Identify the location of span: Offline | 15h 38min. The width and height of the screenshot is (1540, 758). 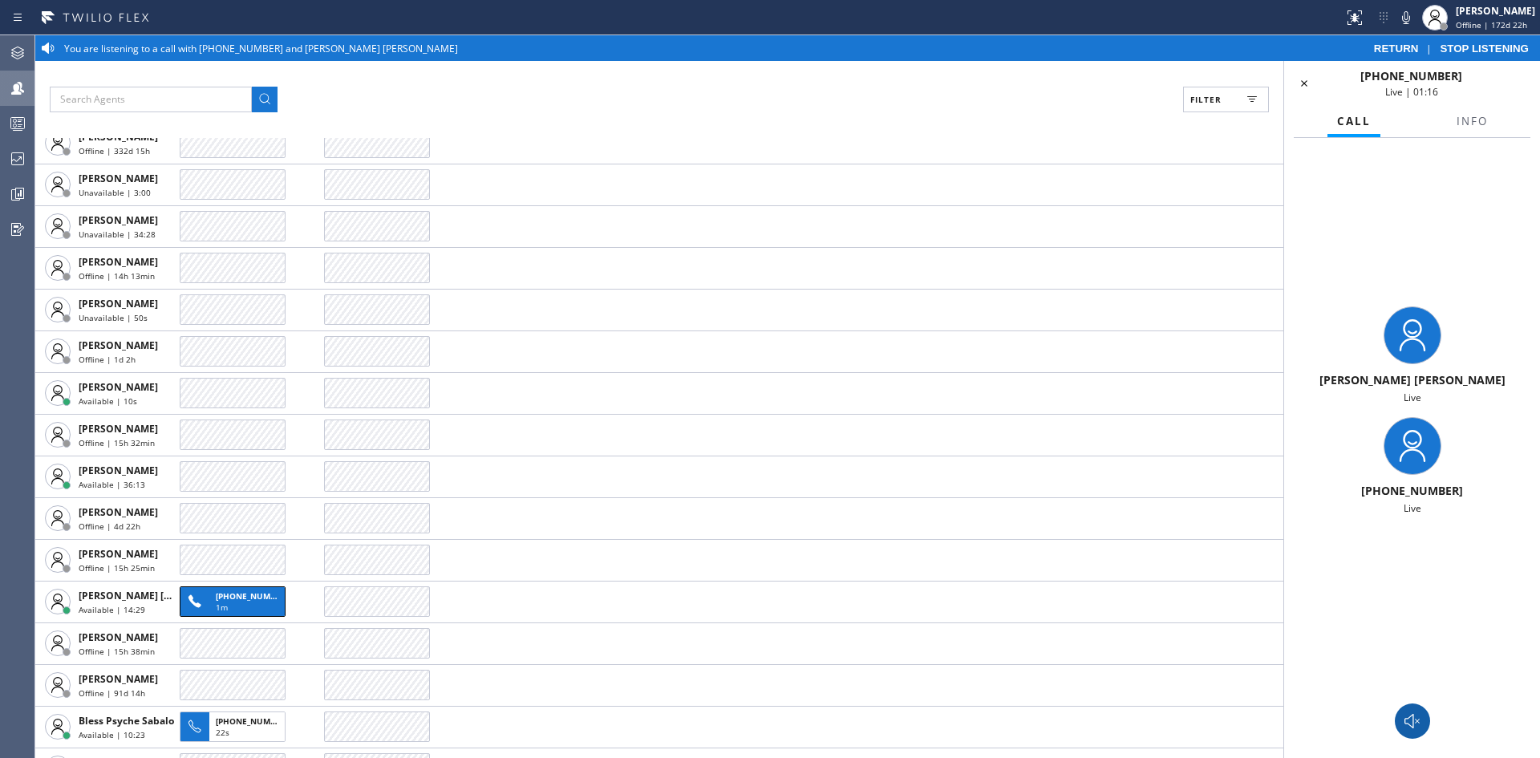
(116, 651).